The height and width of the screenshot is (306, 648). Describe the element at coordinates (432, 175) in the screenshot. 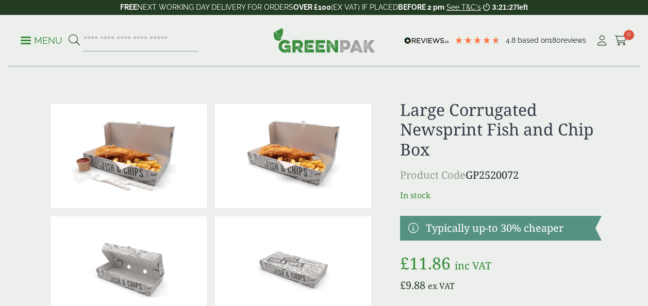

I see `span: Product Code` at that location.